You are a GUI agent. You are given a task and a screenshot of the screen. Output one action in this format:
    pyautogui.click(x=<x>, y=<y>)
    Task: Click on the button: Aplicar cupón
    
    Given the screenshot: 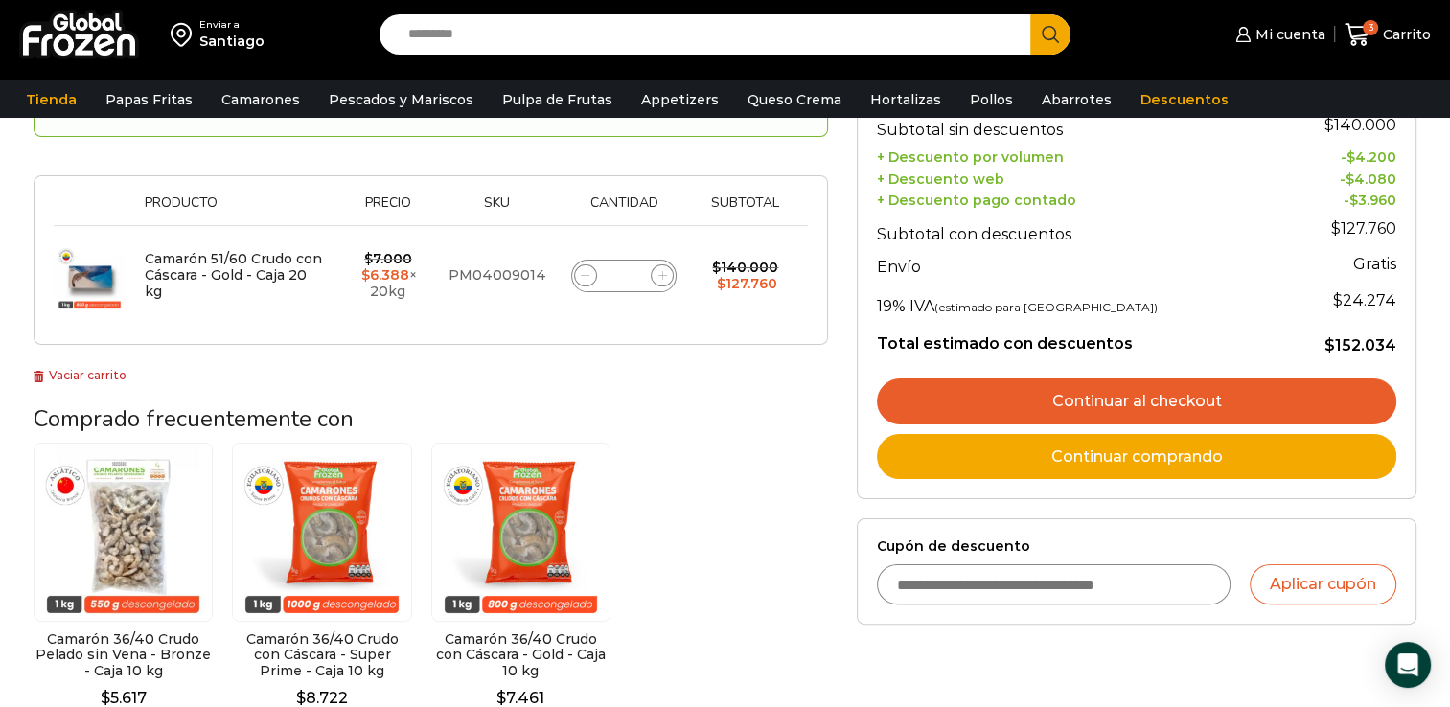 What is the action you would take?
    pyautogui.click(x=1322, y=585)
    